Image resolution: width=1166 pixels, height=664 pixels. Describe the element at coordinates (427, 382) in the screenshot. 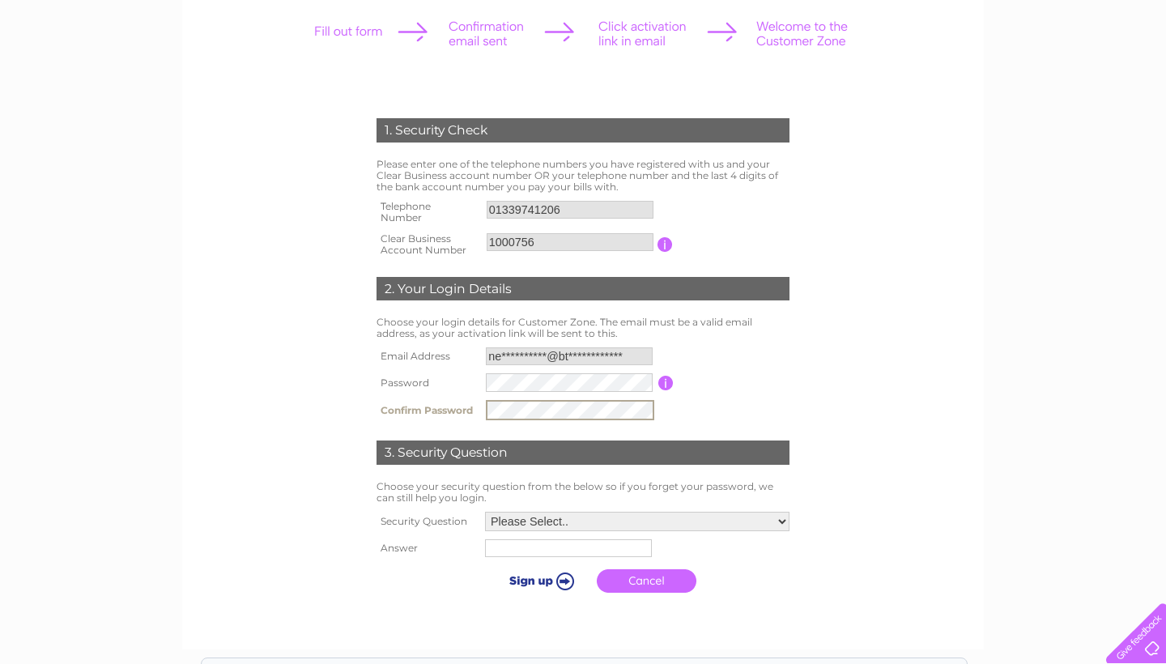

I see `th: Password` at that location.